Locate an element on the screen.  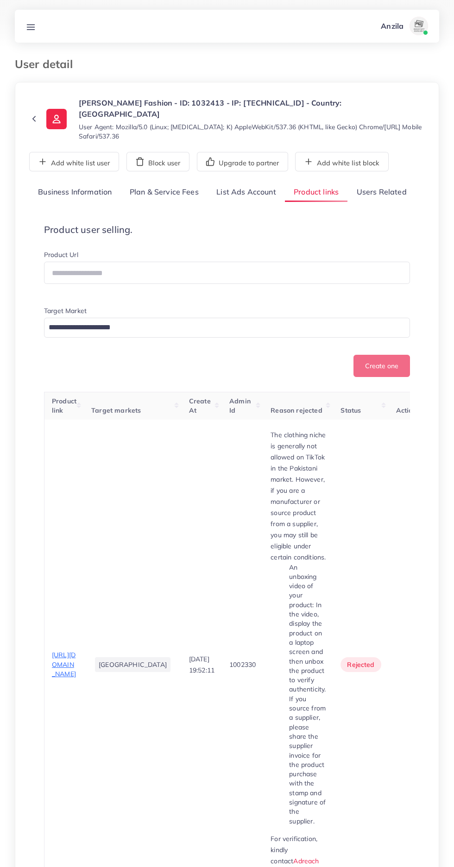
span: Action is located at coordinates (406, 410).